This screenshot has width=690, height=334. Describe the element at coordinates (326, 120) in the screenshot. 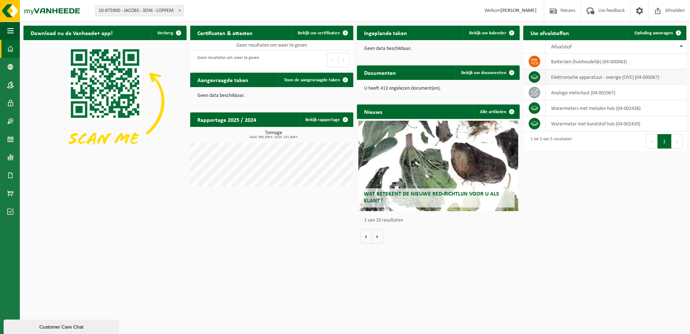

I see `a: Bekijk rapportage` at that location.